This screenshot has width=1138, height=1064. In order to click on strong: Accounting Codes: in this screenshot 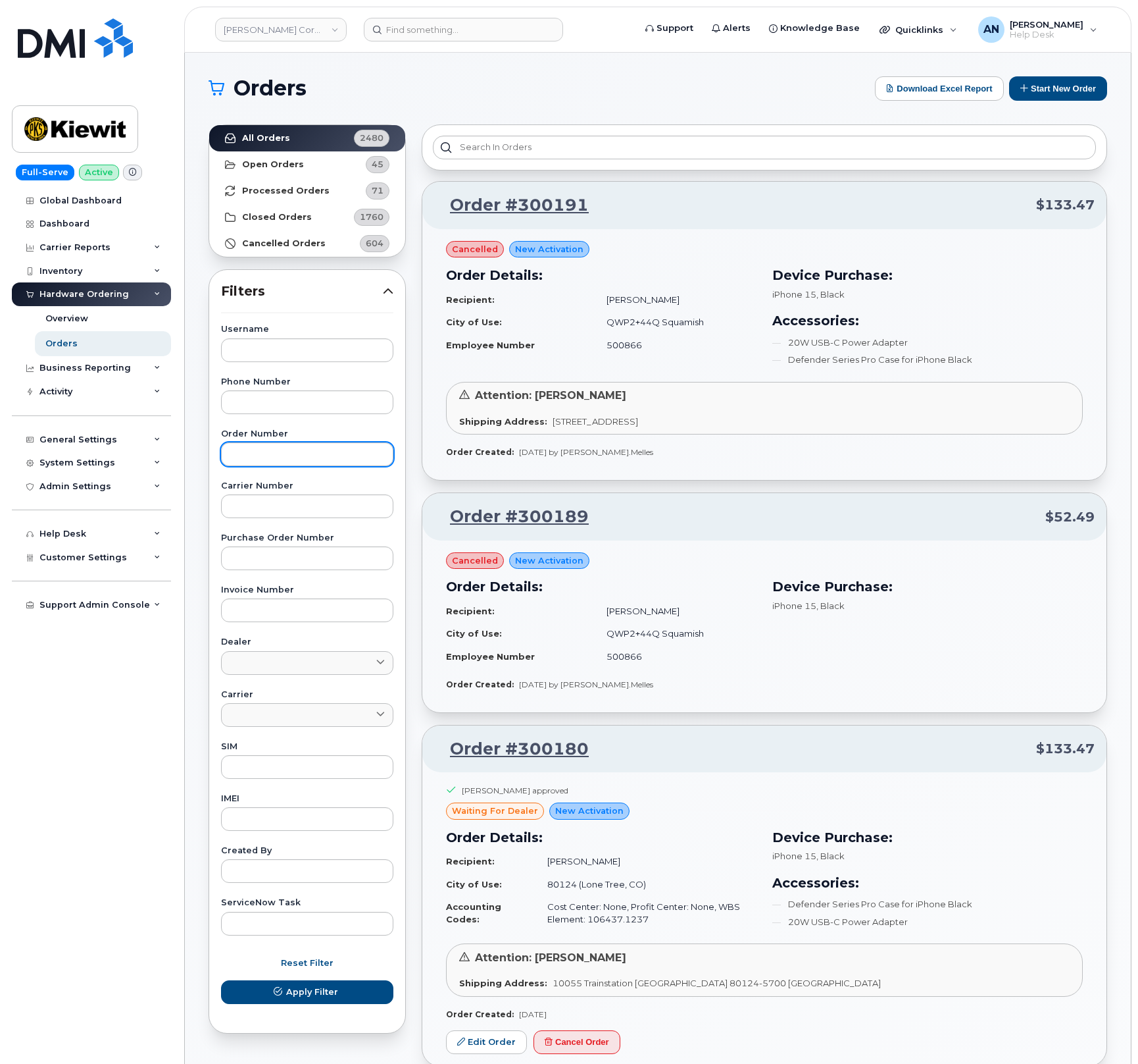, I will do `click(474, 912)`.